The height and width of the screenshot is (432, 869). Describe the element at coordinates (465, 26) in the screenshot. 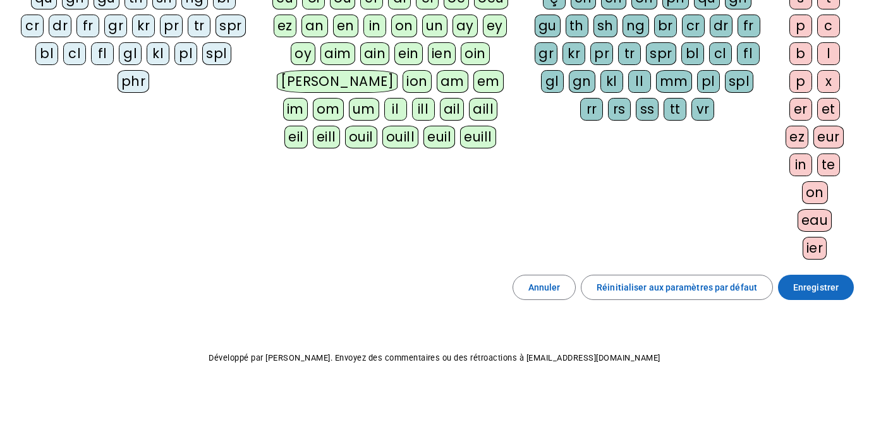

I see `div: ay` at that location.